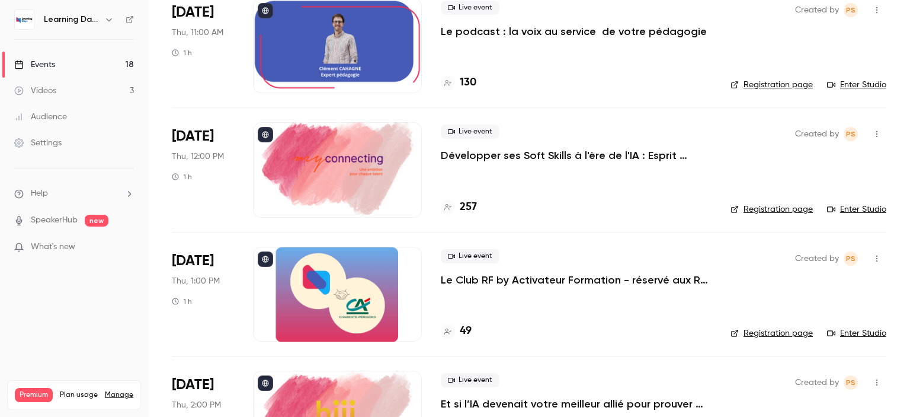 The height and width of the screenshot is (417, 910). Describe the element at coordinates (203, 170) in the screenshot. I see `div: Oct 9 Thu, 12:00 PM (Europe/Paris)` at that location.